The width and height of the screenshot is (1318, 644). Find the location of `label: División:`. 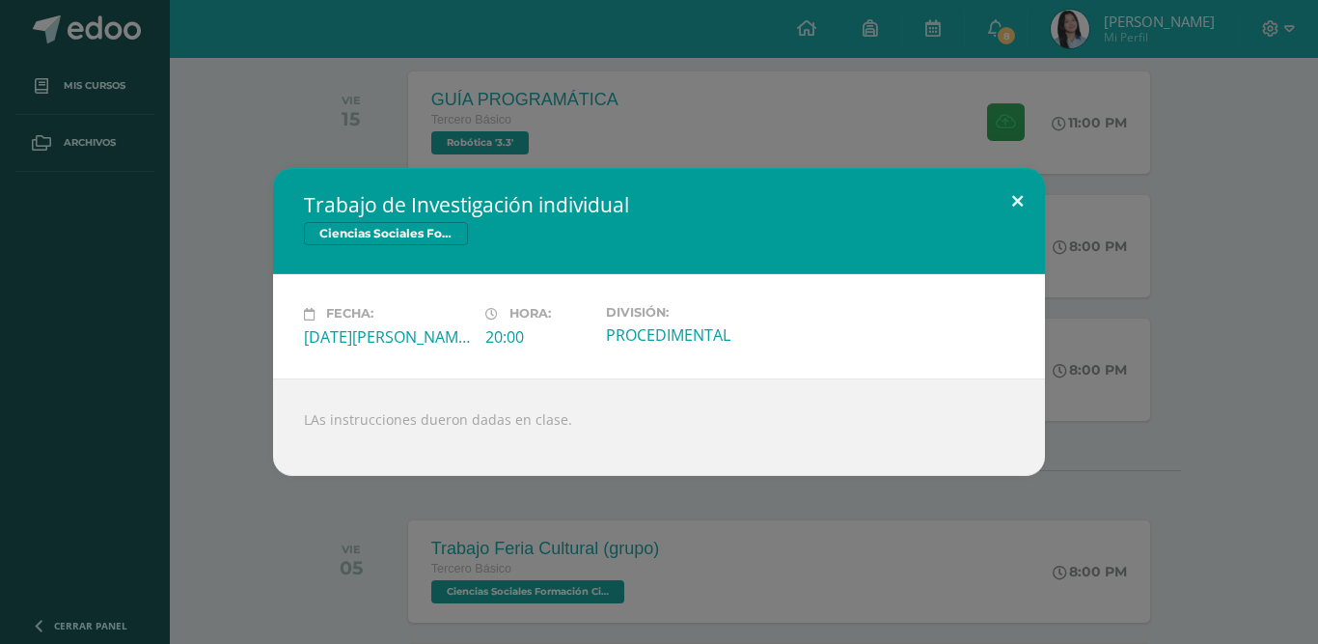

label: División: is located at coordinates (689, 312).